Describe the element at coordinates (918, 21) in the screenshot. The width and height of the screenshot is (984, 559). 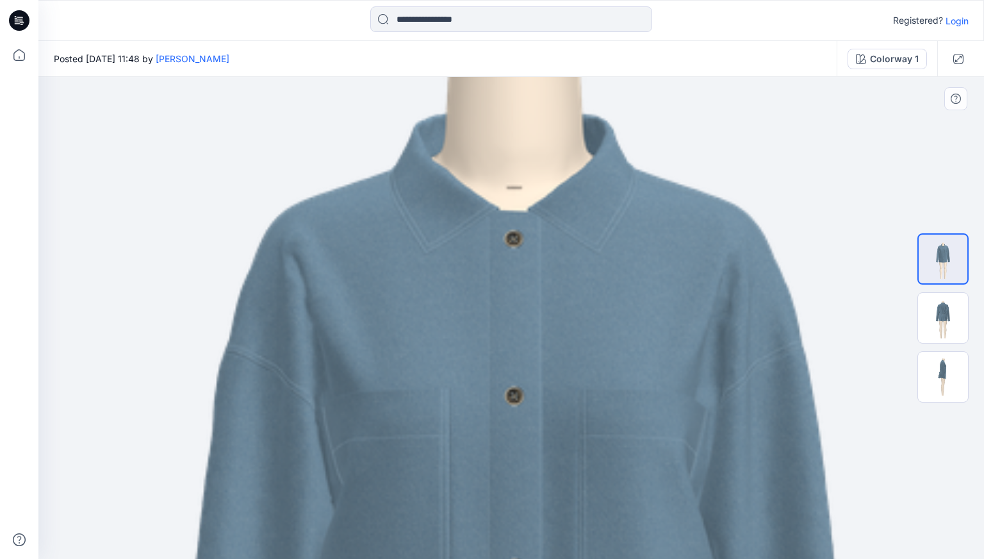
I see `p: Registered?` at that location.